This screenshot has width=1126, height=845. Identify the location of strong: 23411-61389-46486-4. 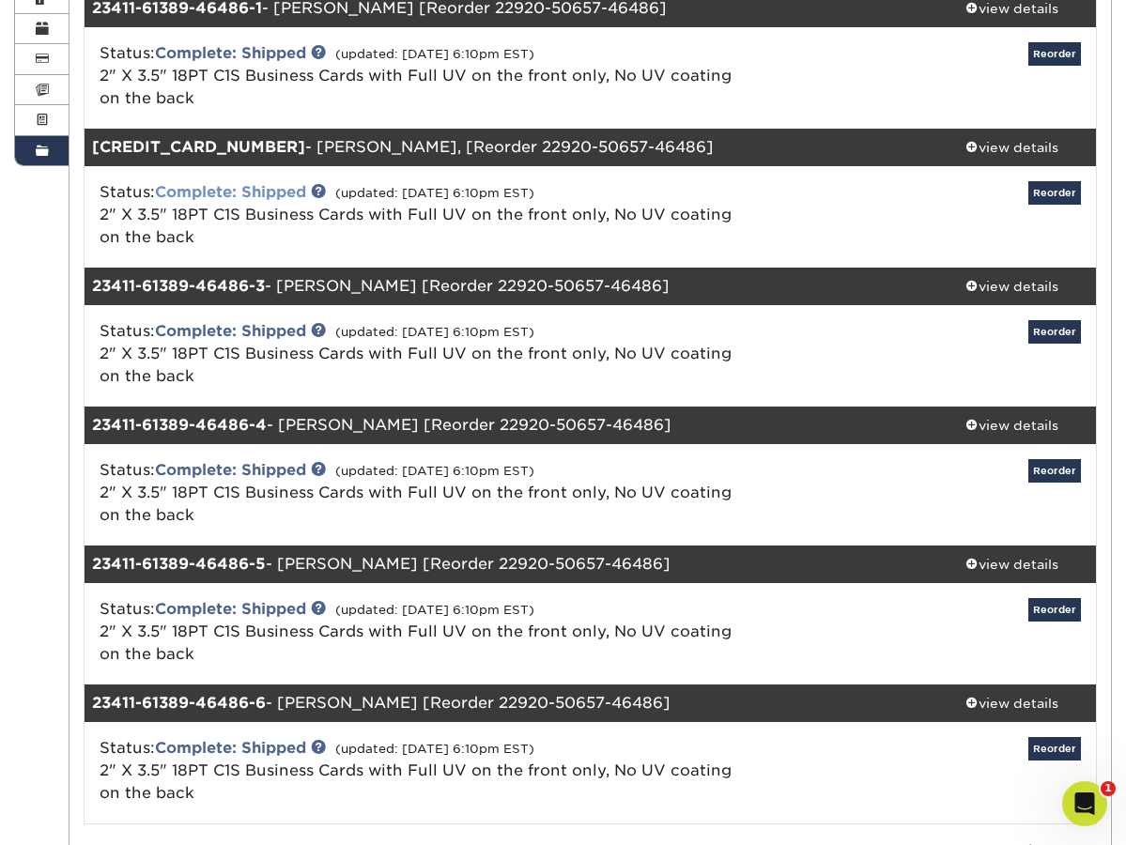
(179, 424).